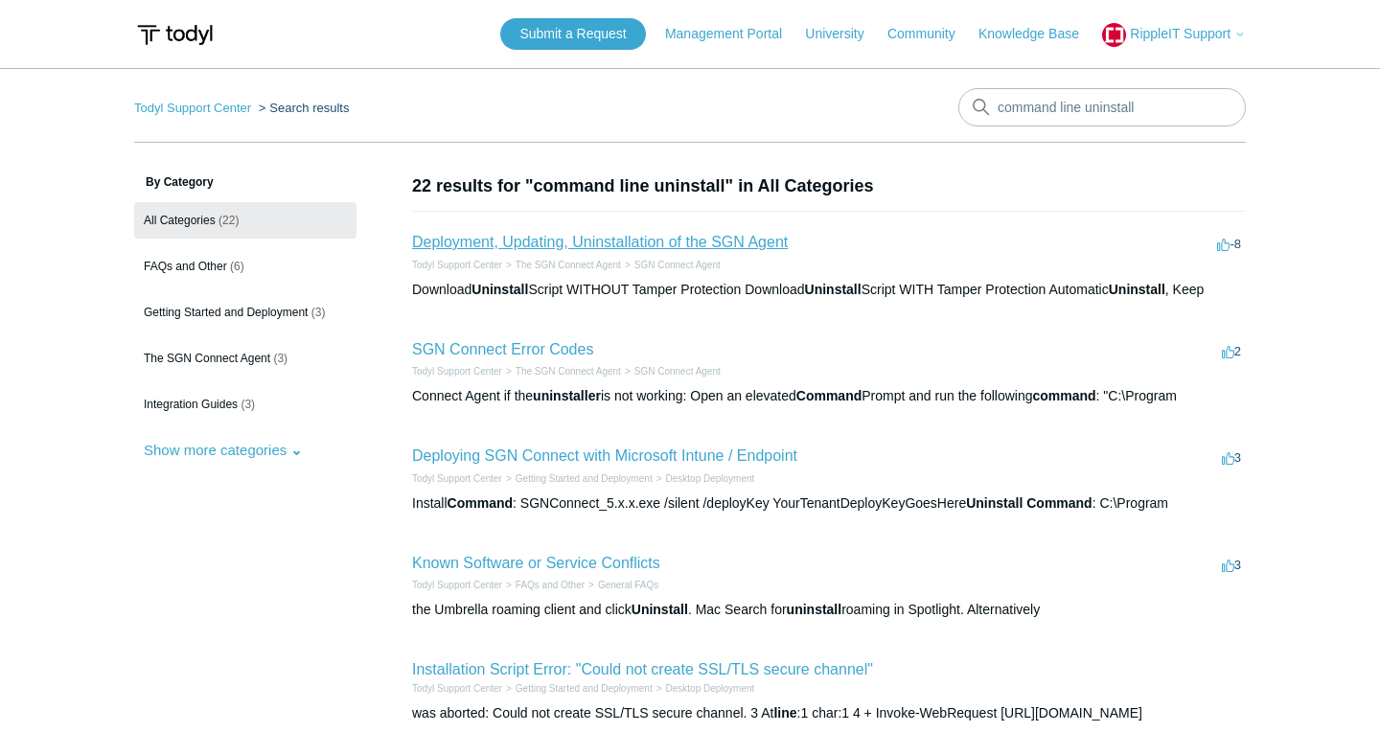 This screenshot has width=1380, height=755. What do you see at coordinates (829, 610) in the screenshot?
I see `div: the Umbrella roaming client and click . Mac Search for roaming in Spotlight. Alternatively` at bounding box center [829, 610].